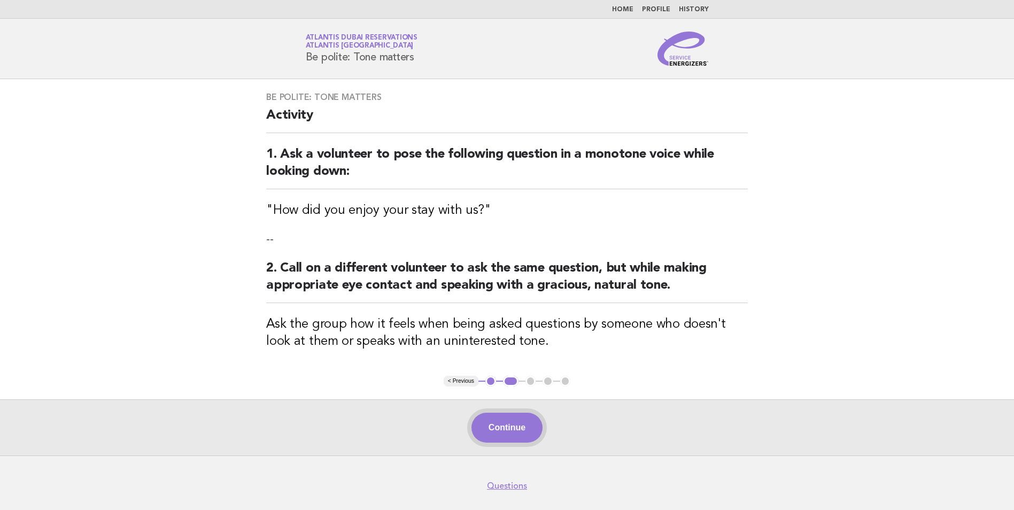 The height and width of the screenshot is (510, 1014). Describe the element at coordinates (511, 381) in the screenshot. I see `button: 2` at that location.